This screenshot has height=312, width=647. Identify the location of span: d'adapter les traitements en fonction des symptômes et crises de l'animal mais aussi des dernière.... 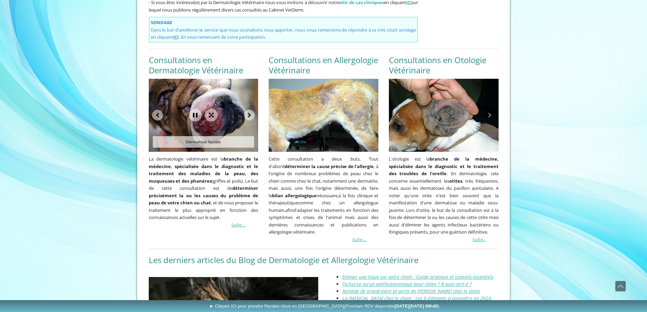
(323, 221).